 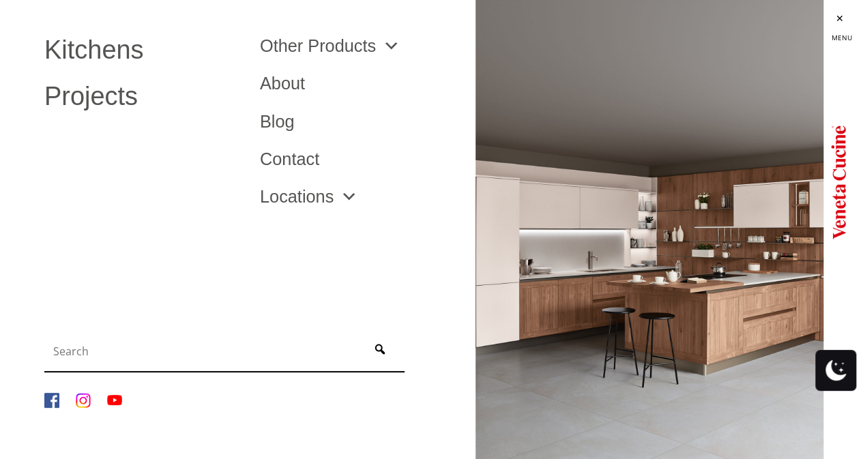 What do you see at coordinates (52, 400) in the screenshot?
I see `img: Facebook` at bounding box center [52, 400].